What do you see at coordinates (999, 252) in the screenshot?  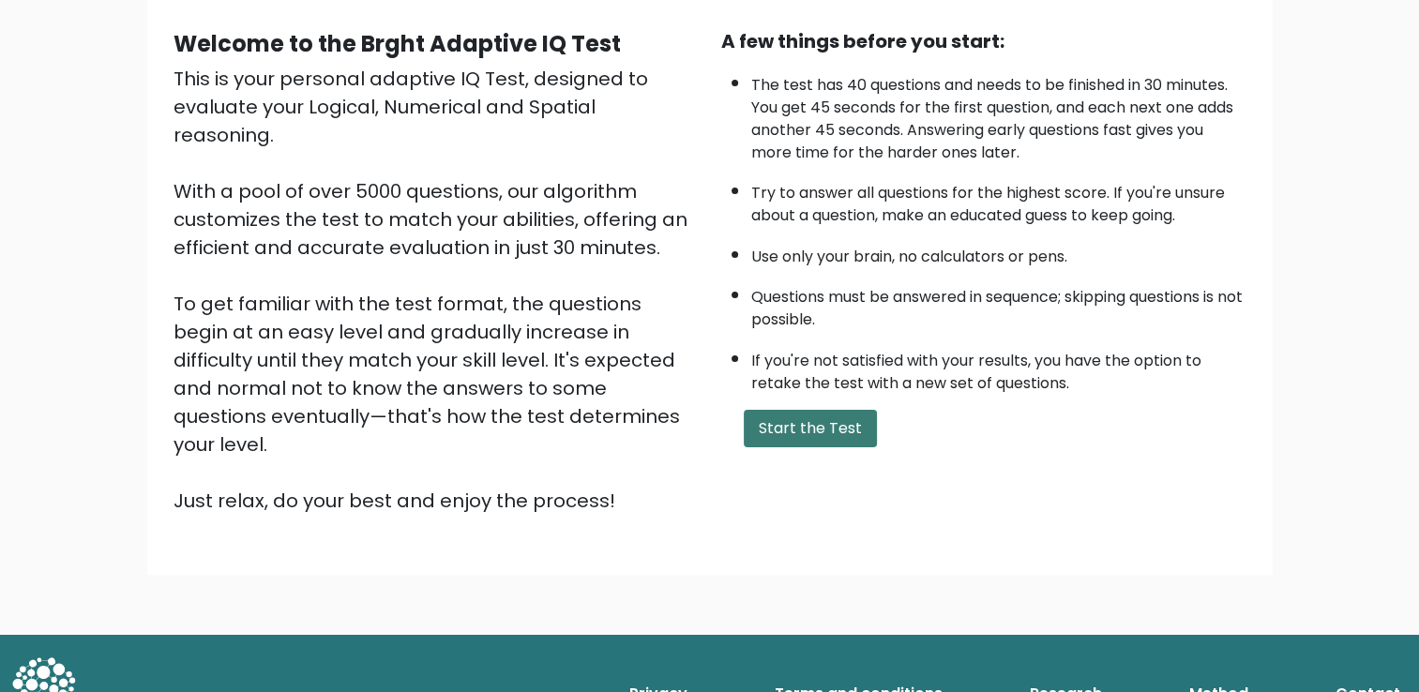 I see `li: Use only your brain, no calculators or pens.` at bounding box center [999, 252].